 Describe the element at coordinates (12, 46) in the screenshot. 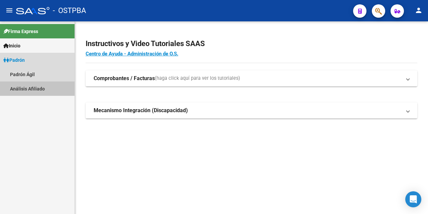

I see `span: Inicio` at that location.